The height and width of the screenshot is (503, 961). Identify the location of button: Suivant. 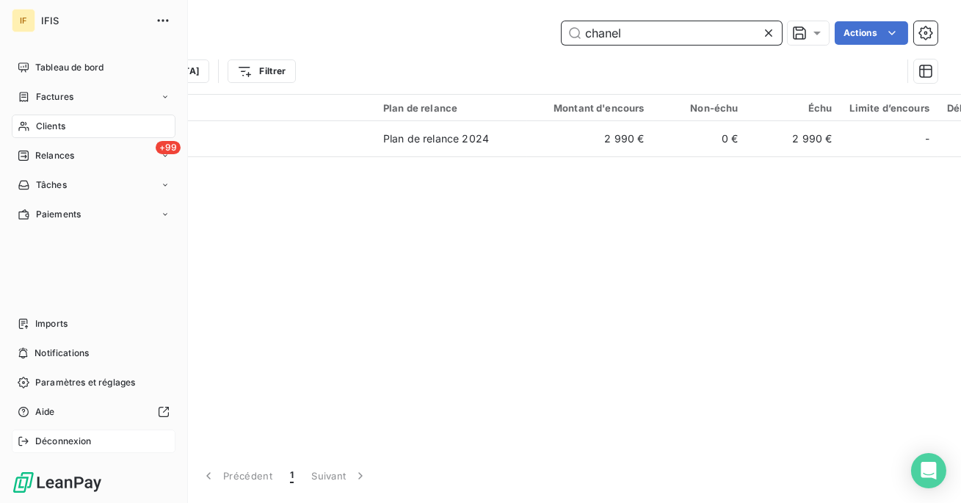
(339, 476).